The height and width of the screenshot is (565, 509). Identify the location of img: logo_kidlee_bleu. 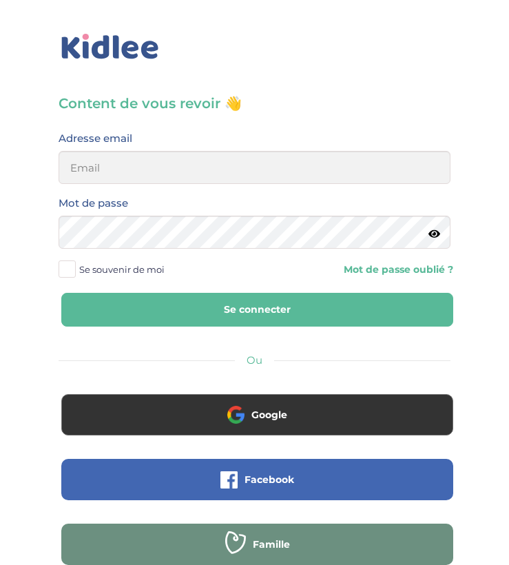
(110, 47).